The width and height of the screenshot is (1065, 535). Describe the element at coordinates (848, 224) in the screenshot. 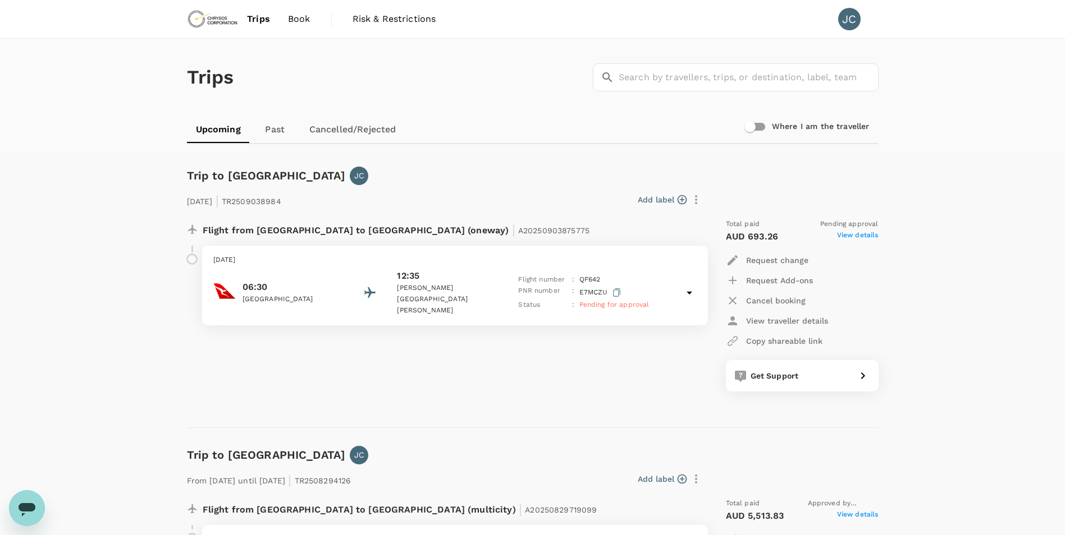

I see `span: Pending approval` at that location.